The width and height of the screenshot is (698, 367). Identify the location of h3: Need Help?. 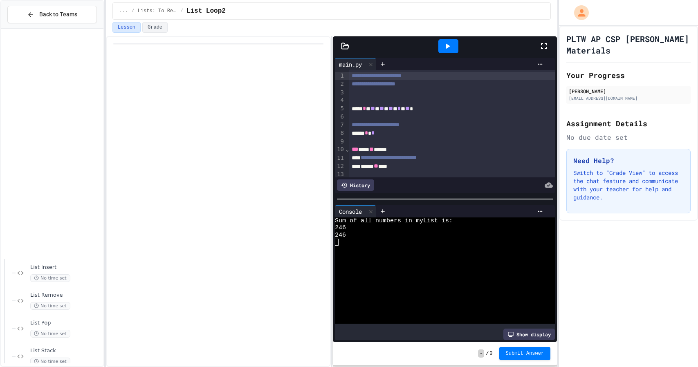
(628, 161).